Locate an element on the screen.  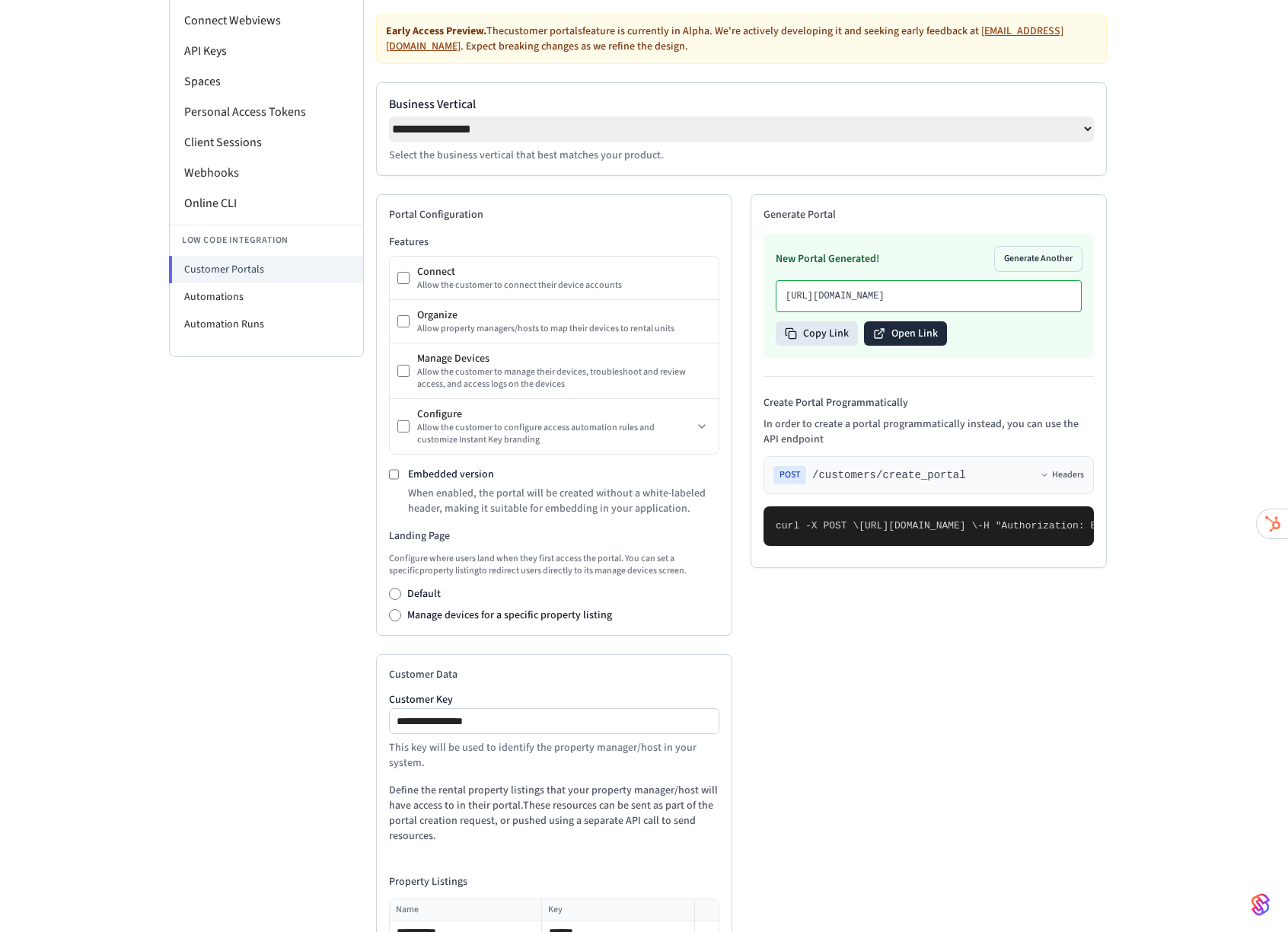
li: Spaces is located at coordinates (266, 82).